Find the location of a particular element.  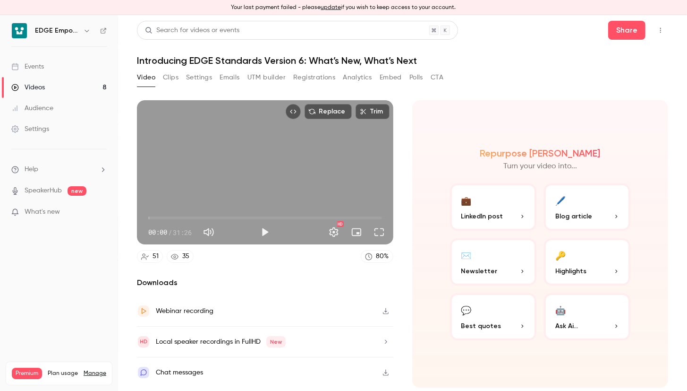

span: Help is located at coordinates (31, 169).